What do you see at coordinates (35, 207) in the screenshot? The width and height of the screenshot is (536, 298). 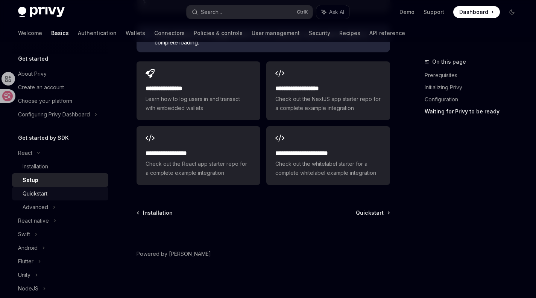 I see `div: Advanced` at bounding box center [35, 207].